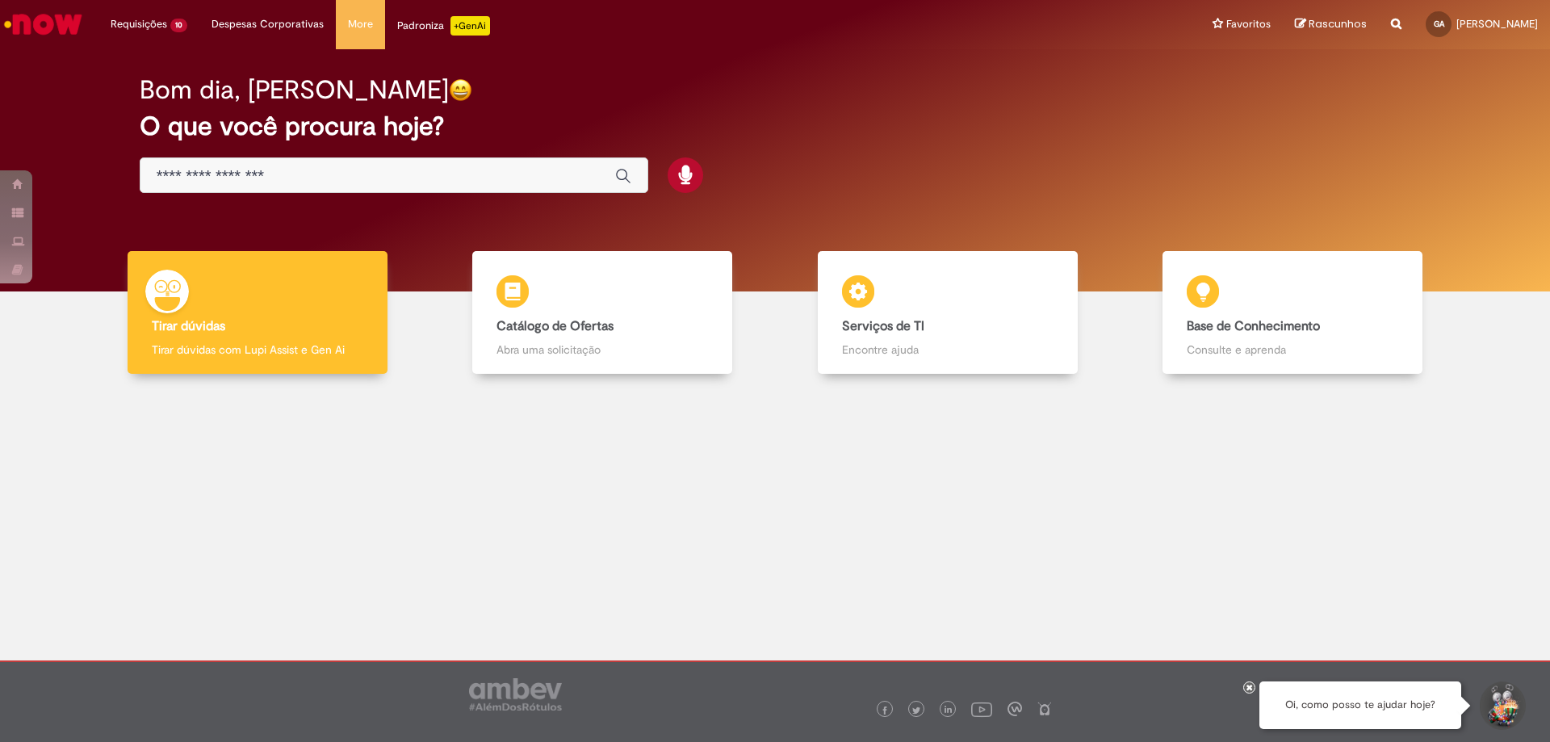 The height and width of the screenshot is (742, 1550). I want to click on b: Catálogo de Ofertas, so click(555, 326).